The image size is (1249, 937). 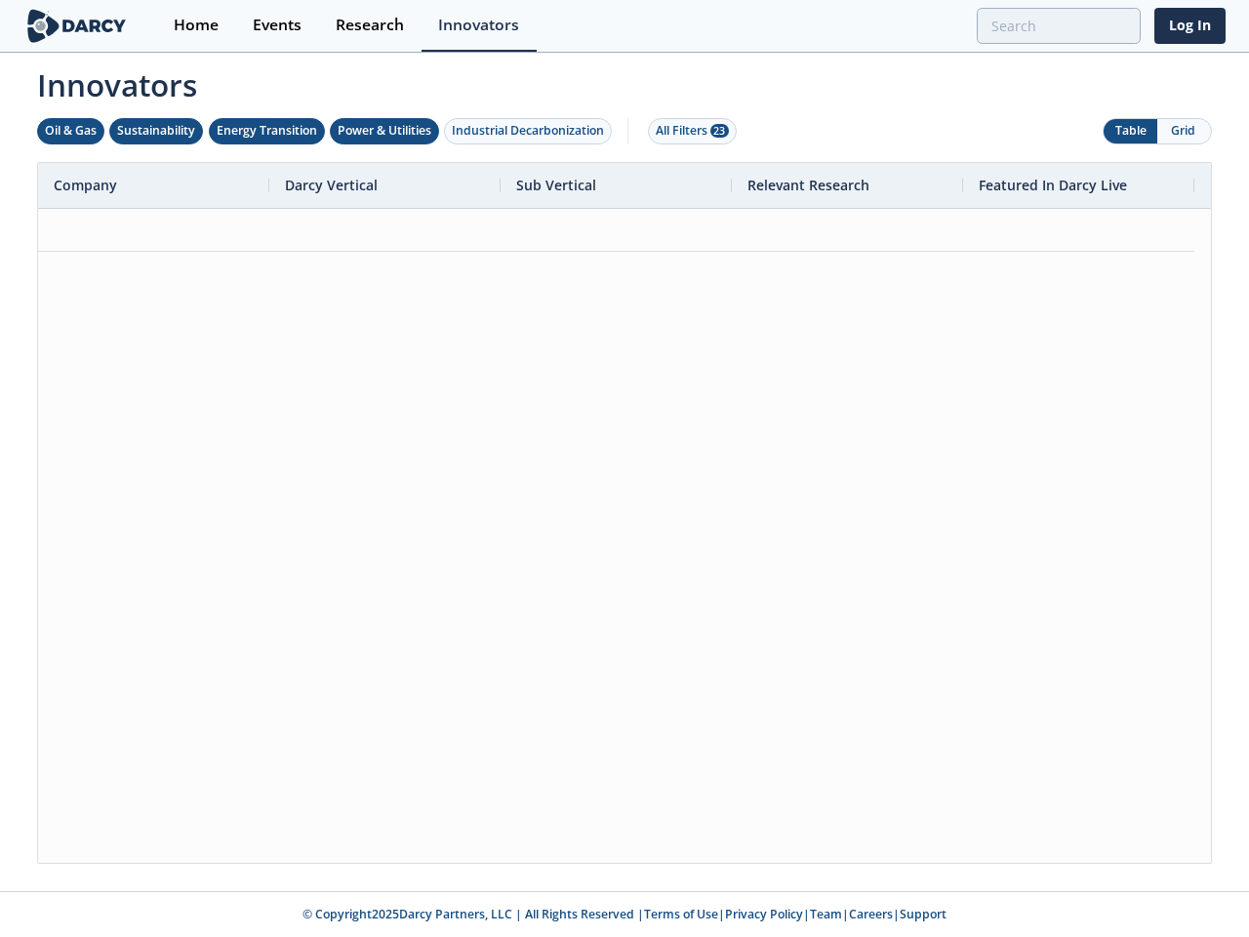 I want to click on button: All Filters 23, so click(x=692, y=131).